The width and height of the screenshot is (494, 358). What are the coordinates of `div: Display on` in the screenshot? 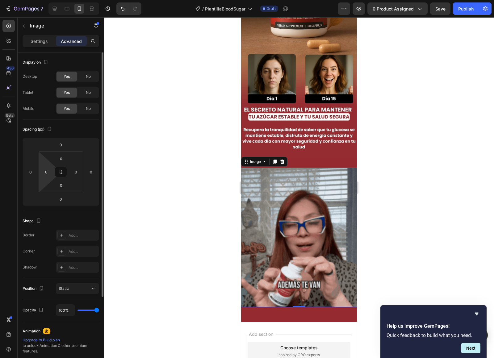 It's located at (36, 62).